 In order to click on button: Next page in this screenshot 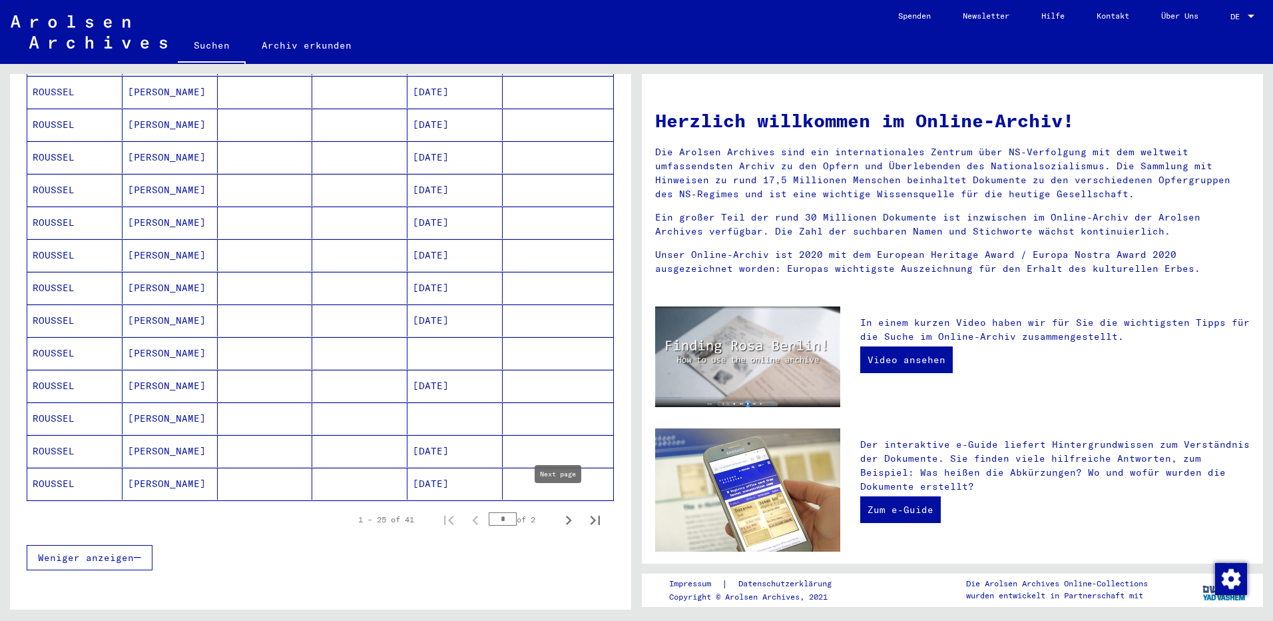, I will do `click(569, 519)`.